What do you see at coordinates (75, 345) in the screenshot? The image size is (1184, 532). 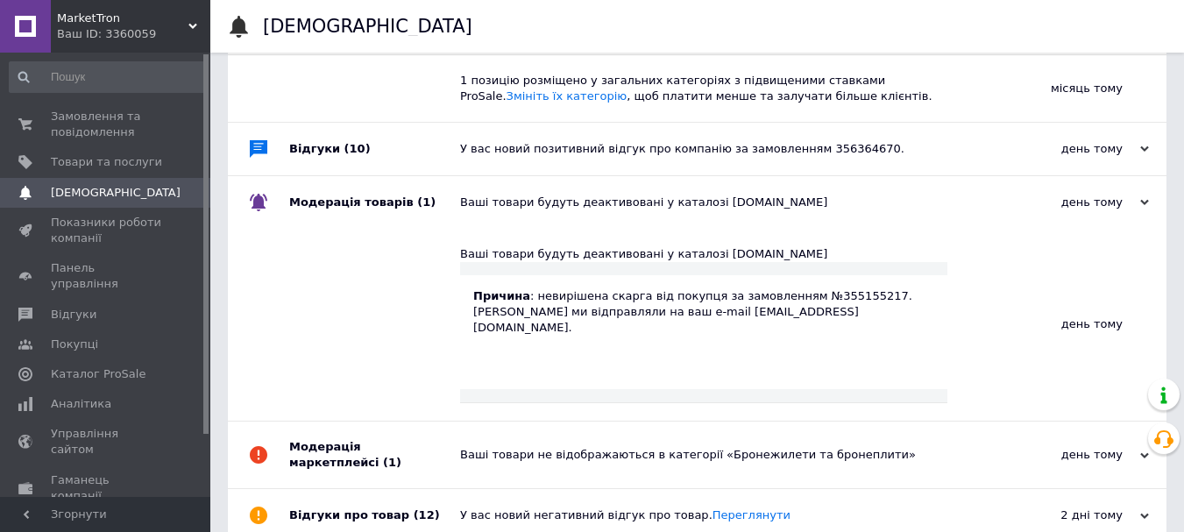 I see `span: Покупці` at bounding box center [75, 345].